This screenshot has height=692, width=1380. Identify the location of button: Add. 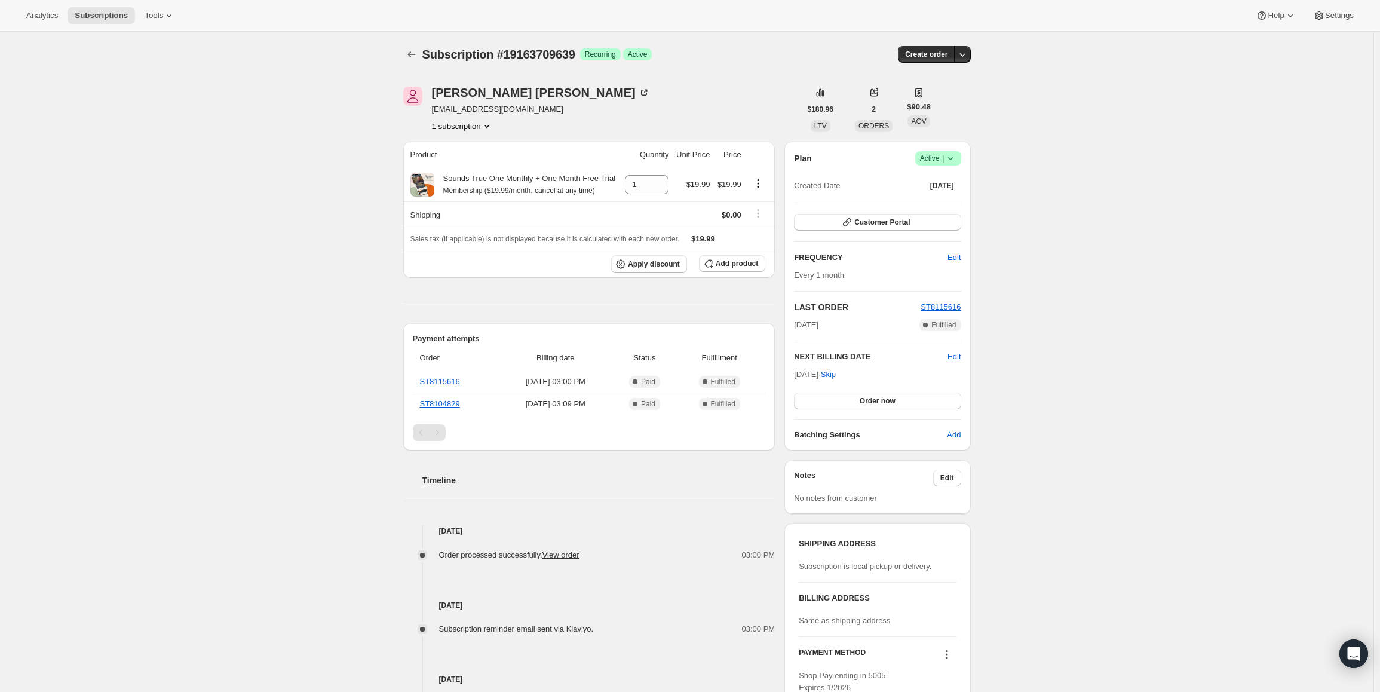
(953, 435).